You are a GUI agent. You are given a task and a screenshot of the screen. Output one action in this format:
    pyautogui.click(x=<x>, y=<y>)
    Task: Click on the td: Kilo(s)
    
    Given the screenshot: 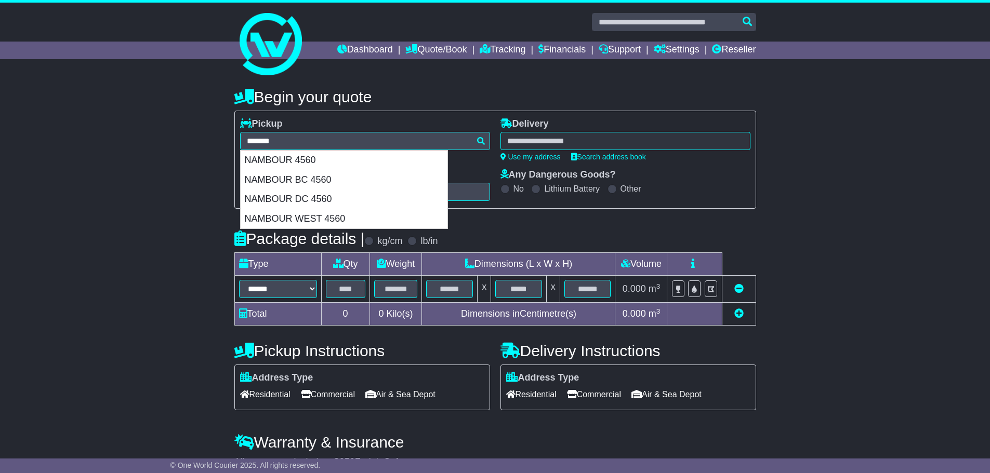 What is the action you would take?
    pyautogui.click(x=395, y=314)
    